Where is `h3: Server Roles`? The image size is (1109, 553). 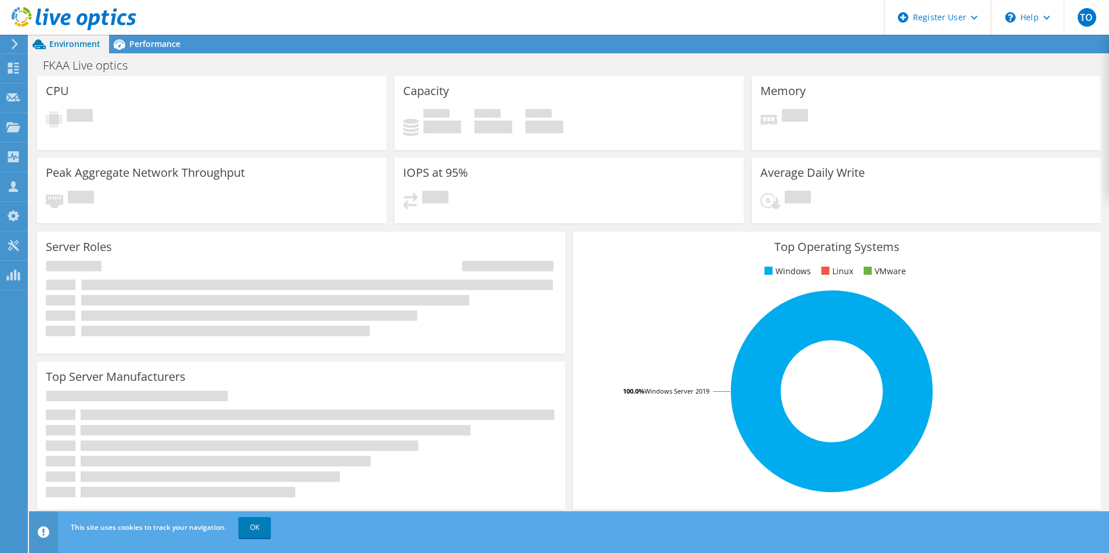 h3: Server Roles is located at coordinates (79, 247).